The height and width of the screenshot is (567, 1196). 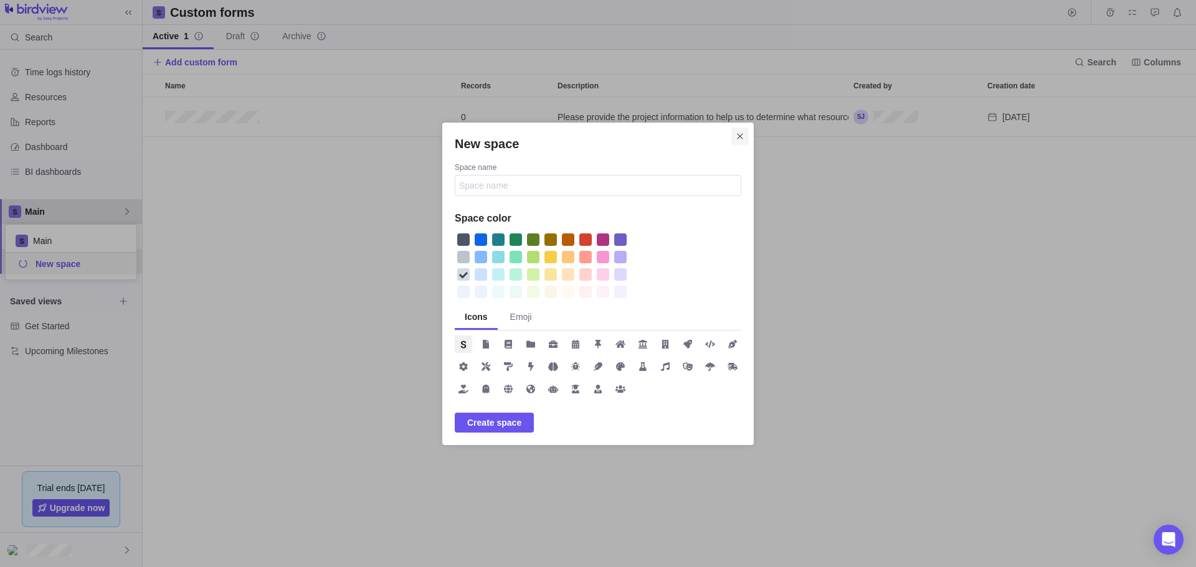 I want to click on input: Space name, so click(x=598, y=186).